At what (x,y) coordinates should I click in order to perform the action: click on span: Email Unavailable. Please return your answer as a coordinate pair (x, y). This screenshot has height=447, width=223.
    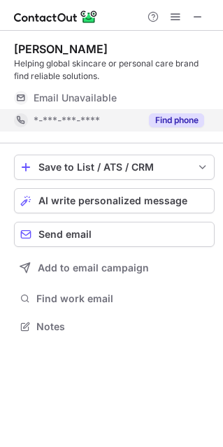
    Looking at the image, I should click on (75, 98).